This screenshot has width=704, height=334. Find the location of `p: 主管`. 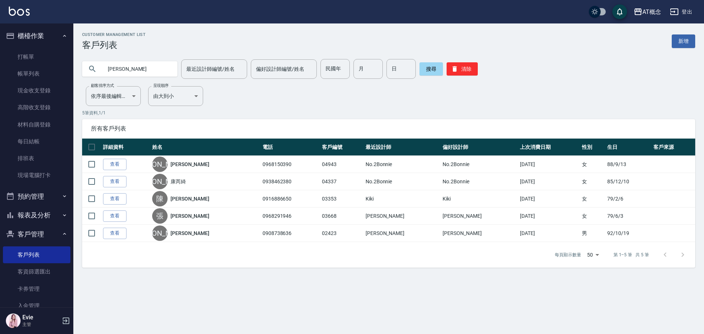

p: 主管 is located at coordinates (41, 325).